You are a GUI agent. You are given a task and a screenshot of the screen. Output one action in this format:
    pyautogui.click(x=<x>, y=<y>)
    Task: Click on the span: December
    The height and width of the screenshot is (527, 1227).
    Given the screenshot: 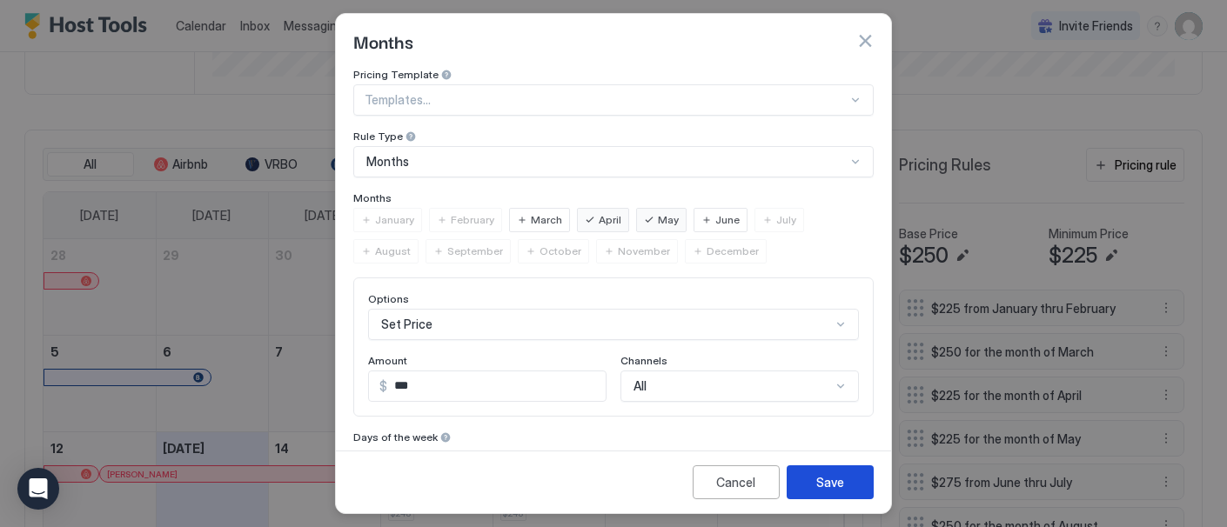 What is the action you would take?
    pyautogui.click(x=733, y=251)
    